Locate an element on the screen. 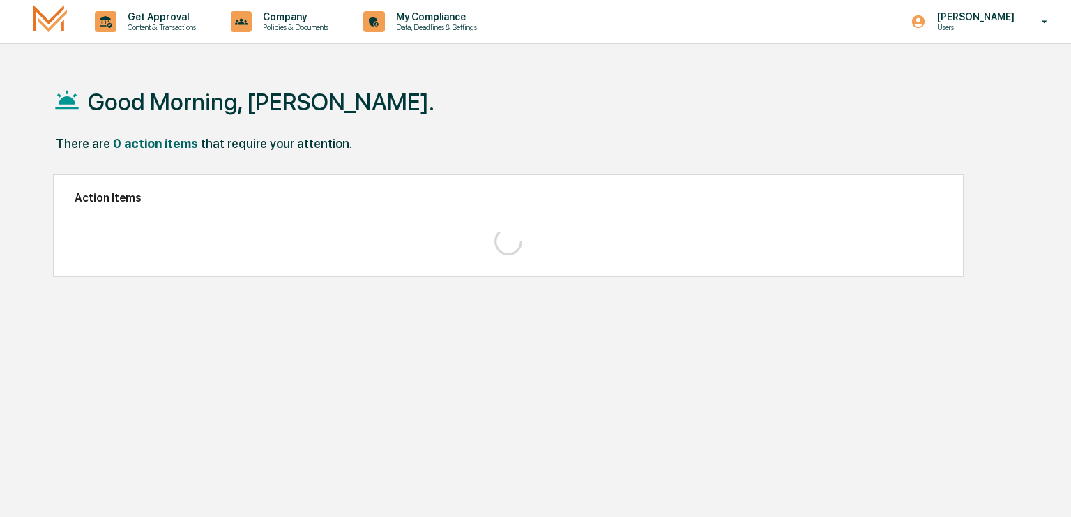 The height and width of the screenshot is (517, 1071). div: that require your attention. is located at coordinates (276, 143).